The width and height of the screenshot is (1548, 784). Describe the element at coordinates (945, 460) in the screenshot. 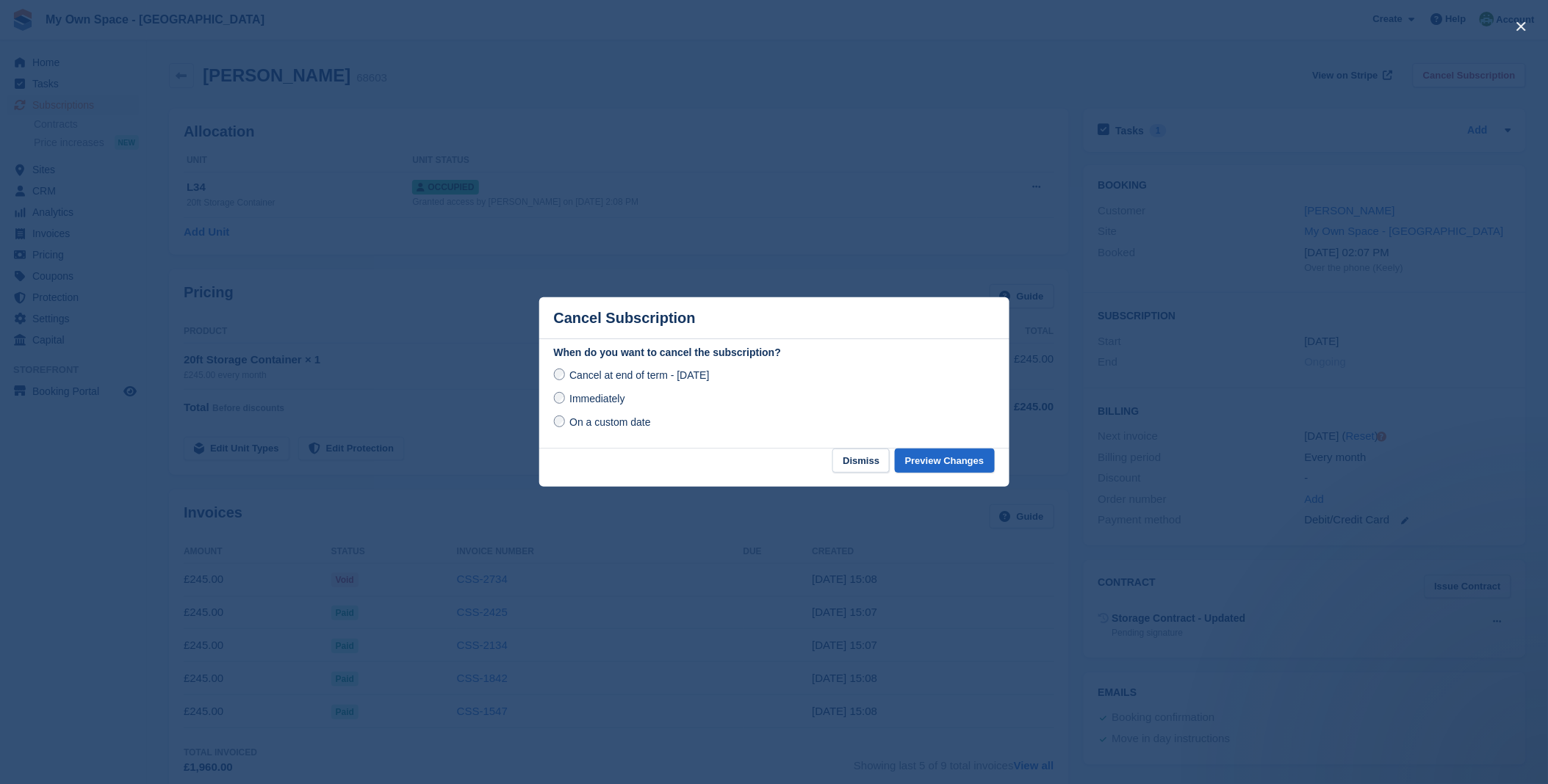

I see `button: Preview Changes` at that location.